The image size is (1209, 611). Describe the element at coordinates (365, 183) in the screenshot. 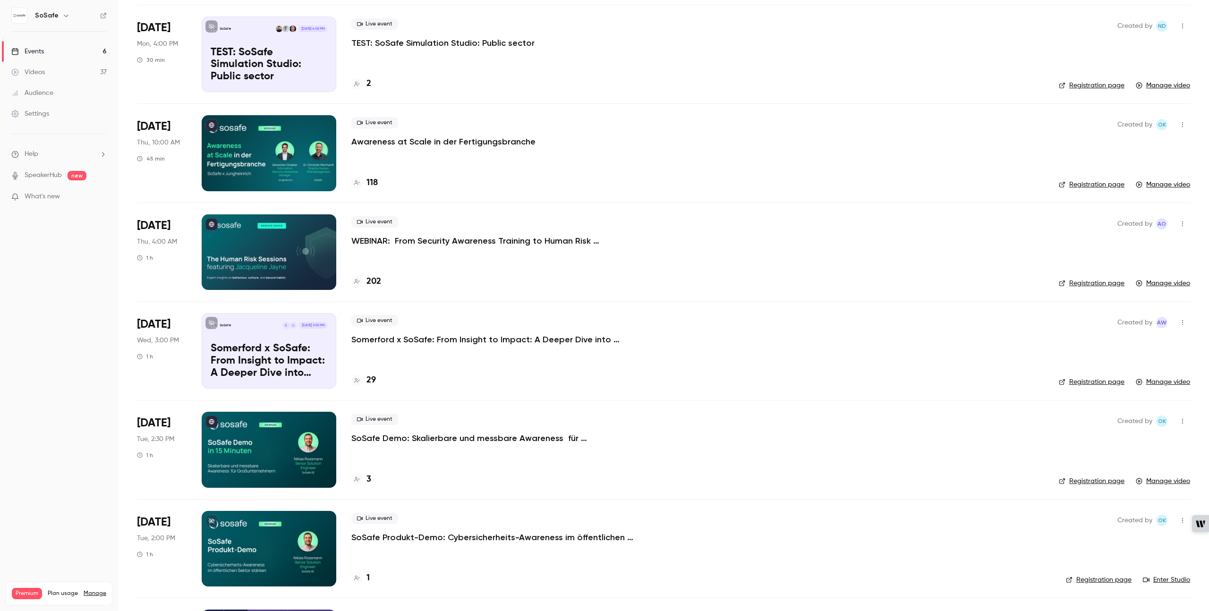

I see `a: 118` at that location.